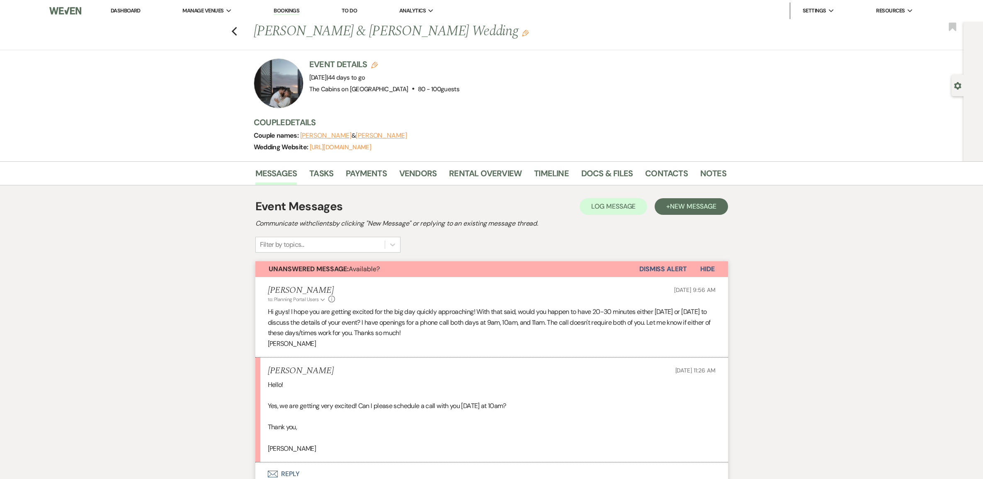  Describe the element at coordinates (297, 299) in the screenshot. I see `button: to: Planning Portal Users` at that location.